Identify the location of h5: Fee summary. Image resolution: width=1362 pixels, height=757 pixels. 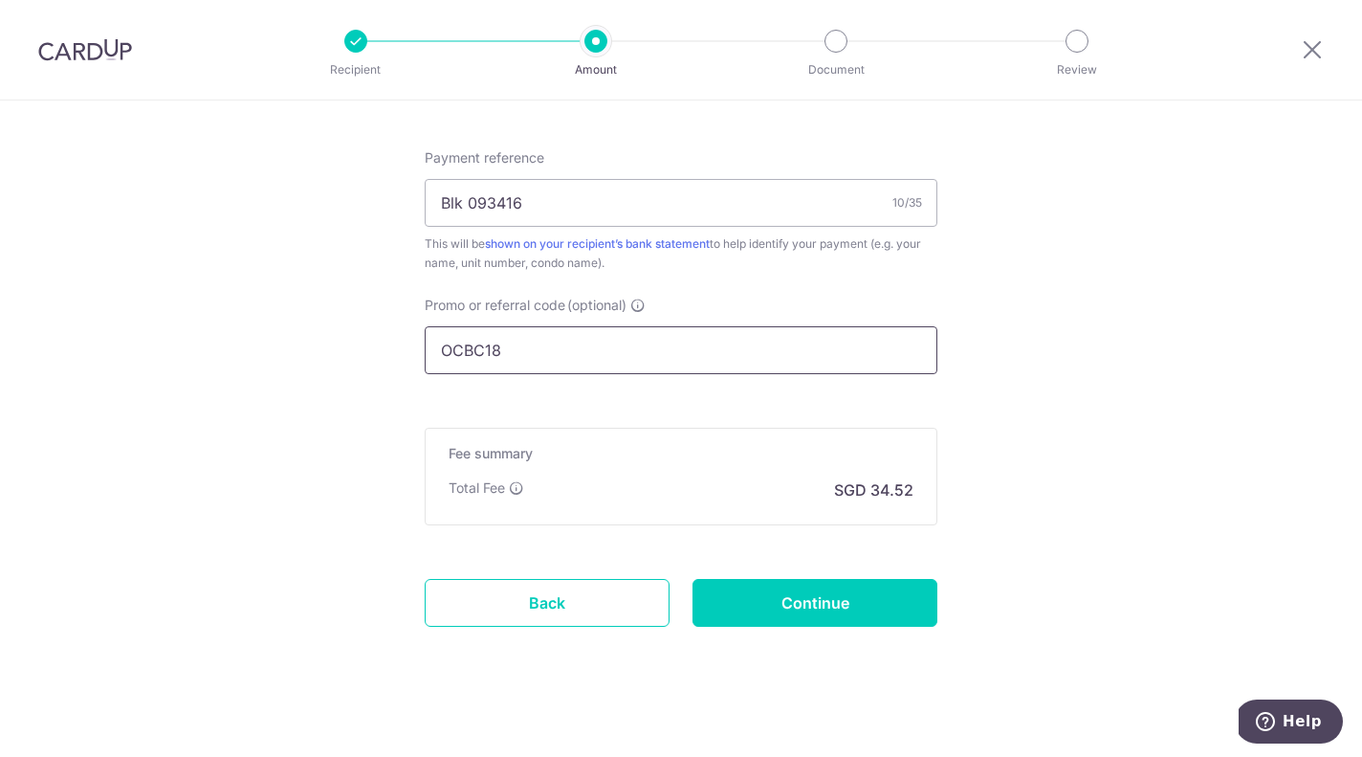
(681, 453).